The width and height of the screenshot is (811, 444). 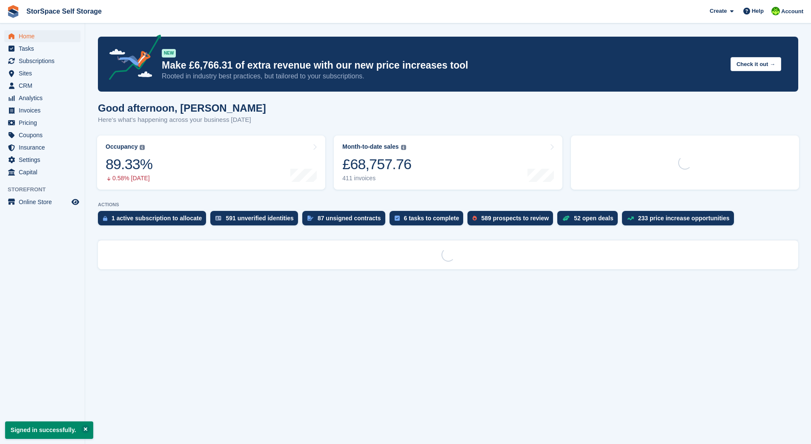 I want to click on span: Account, so click(x=793, y=12).